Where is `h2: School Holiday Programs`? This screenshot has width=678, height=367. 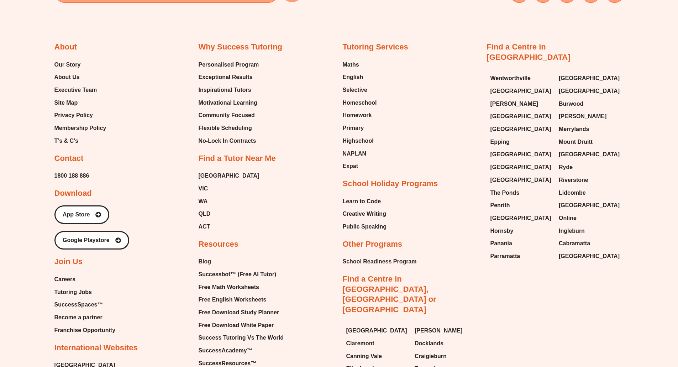
h2: School Holiday Programs is located at coordinates (391, 184).